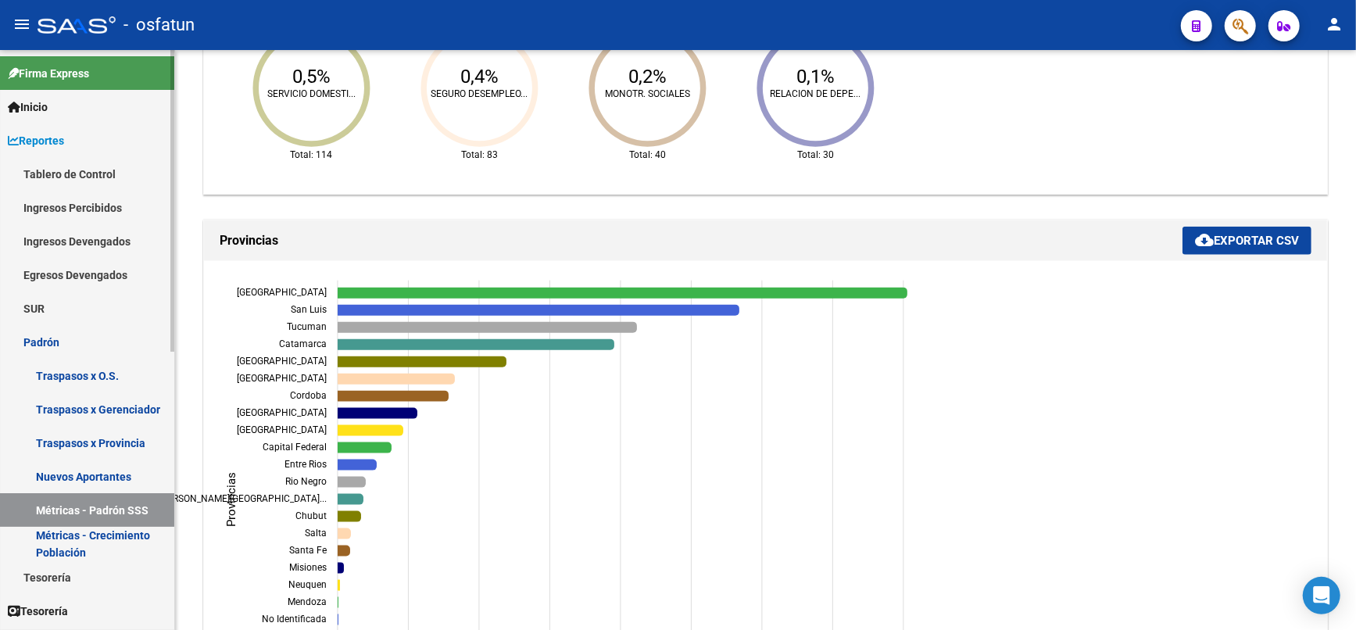 The height and width of the screenshot is (630, 1356). What do you see at coordinates (479, 156) in the screenshot?
I see `text: Total: 83` at bounding box center [479, 156].